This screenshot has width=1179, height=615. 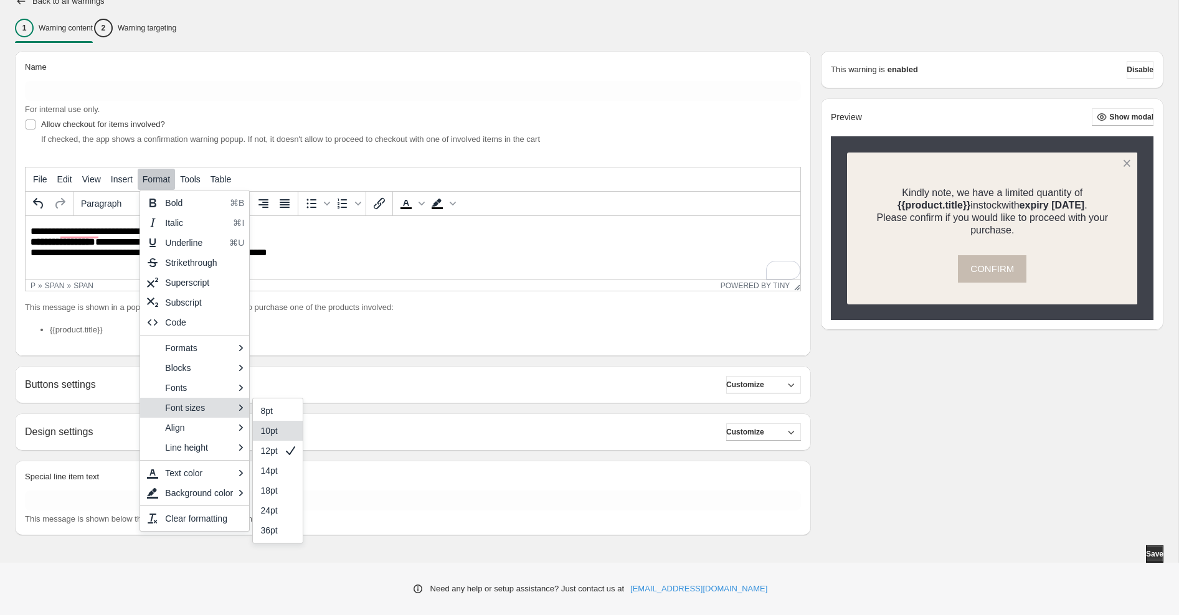 What do you see at coordinates (387, 26) in the screenshot?
I see `body: To enrich screen reader interactions, please activate Accessibility in Grammarly extension settings` at bounding box center [387, 26].